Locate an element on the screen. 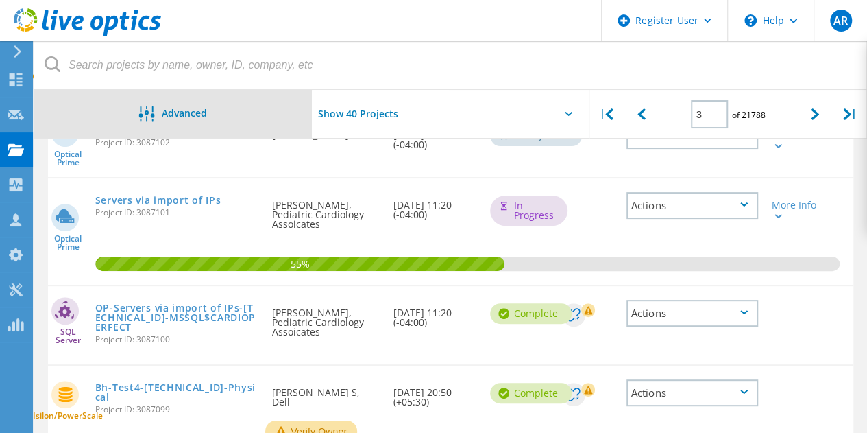 Image resolution: width=867 pixels, height=433 pixels. span: Project ID: 3087101 is located at coordinates (177, 213).